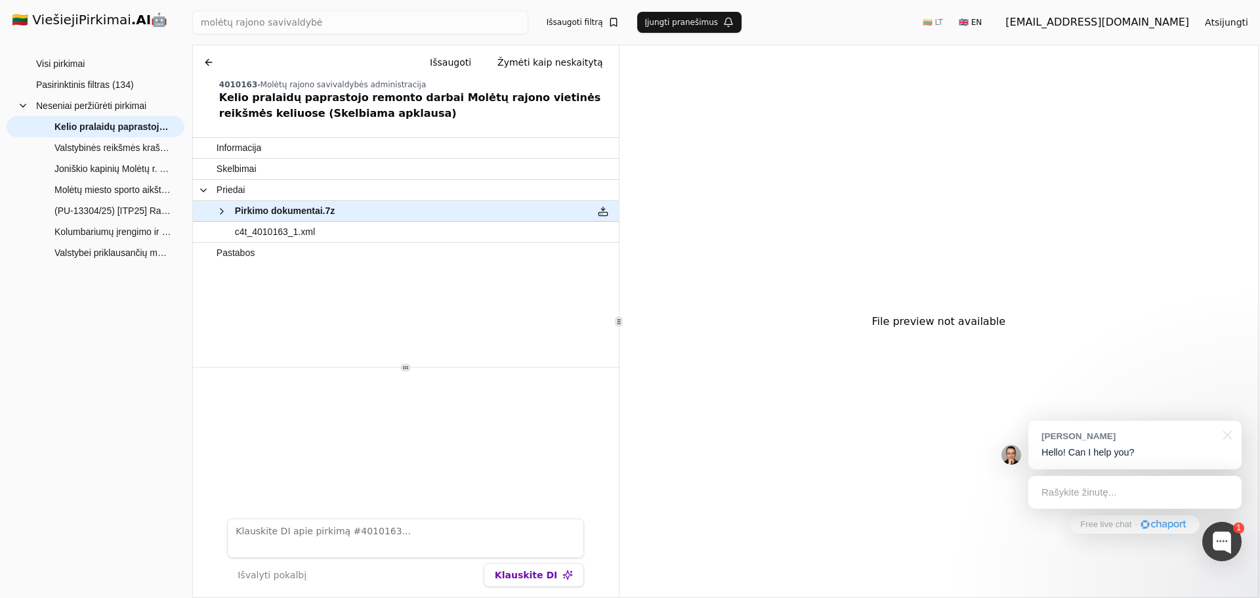  I want to click on button: Išsaugoti filtrą, so click(583, 22).